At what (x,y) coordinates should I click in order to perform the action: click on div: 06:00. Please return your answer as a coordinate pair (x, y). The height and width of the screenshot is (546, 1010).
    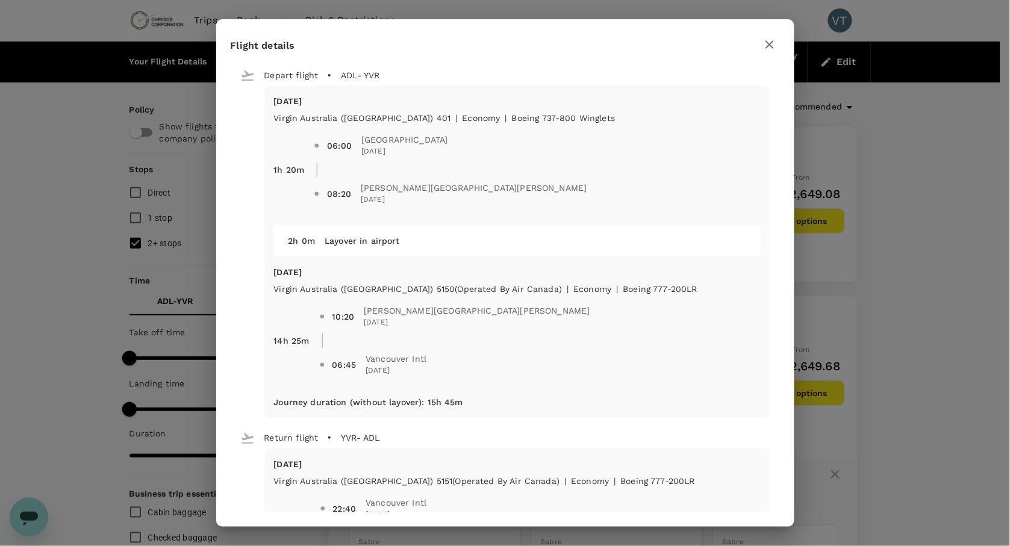
    Looking at the image, I should click on (339, 146).